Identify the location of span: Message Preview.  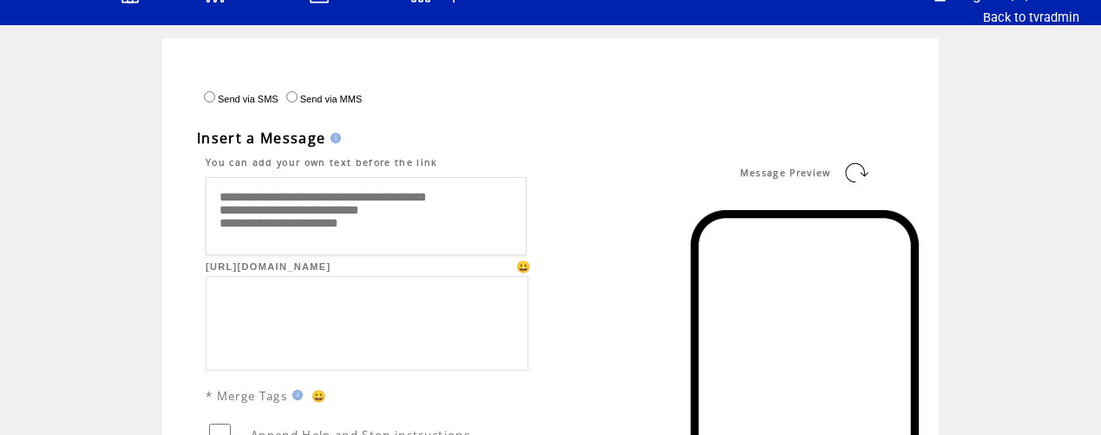
(785, 173).